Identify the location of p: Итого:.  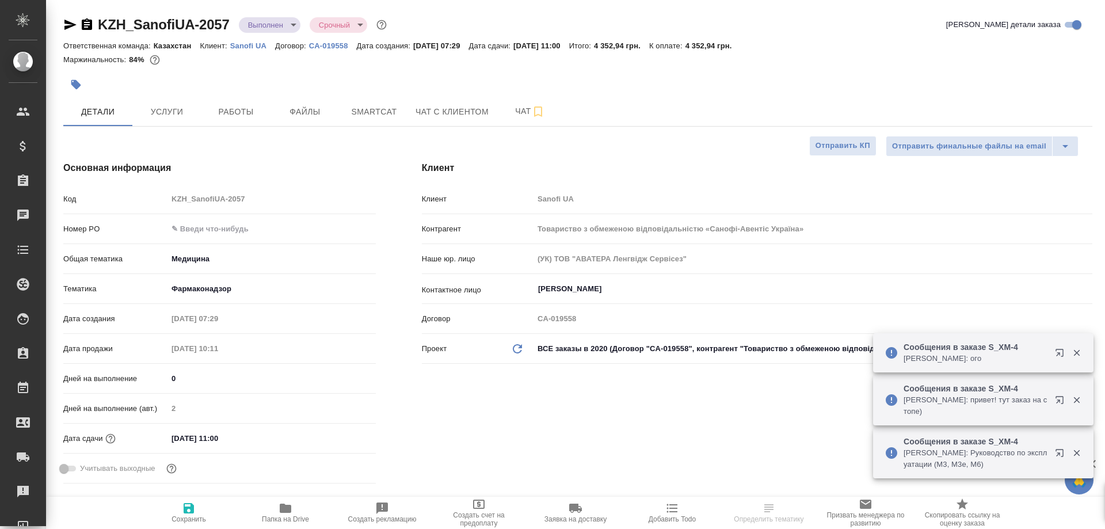
(581, 45).